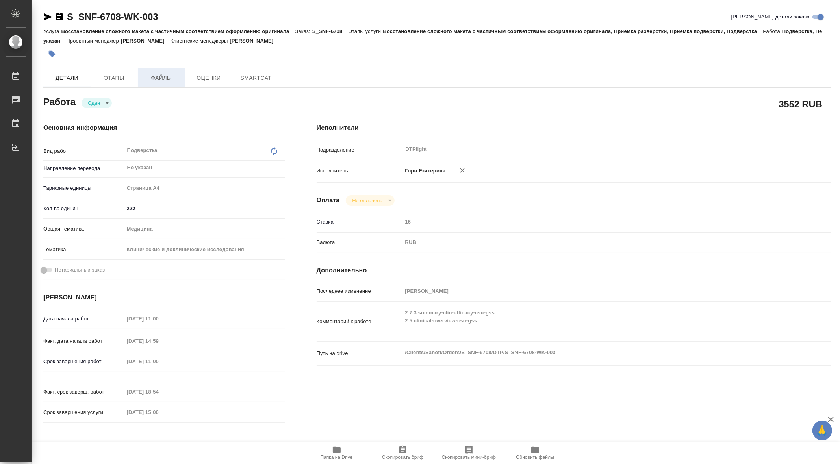  What do you see at coordinates (359, 291) in the screenshot?
I see `p: Последнее изменение` at bounding box center [359, 291].